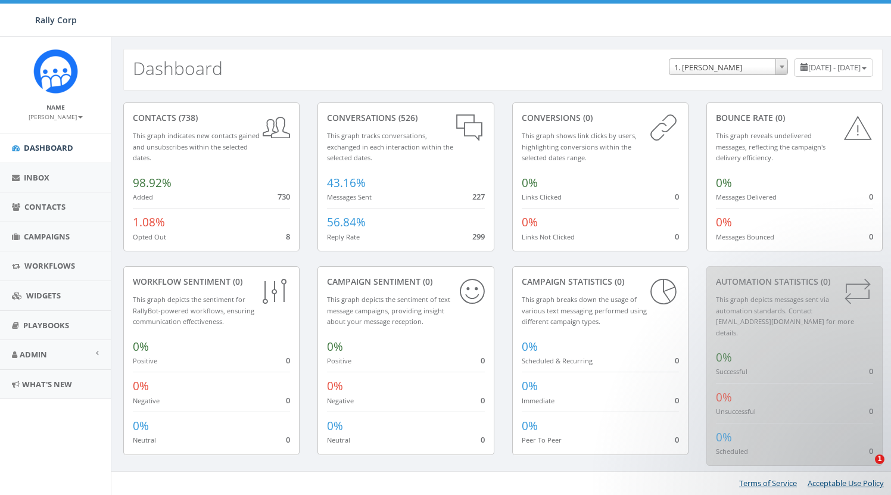 The image size is (891, 495). Describe the element at coordinates (36, 178) in the screenshot. I see `span: Inbox` at that location.